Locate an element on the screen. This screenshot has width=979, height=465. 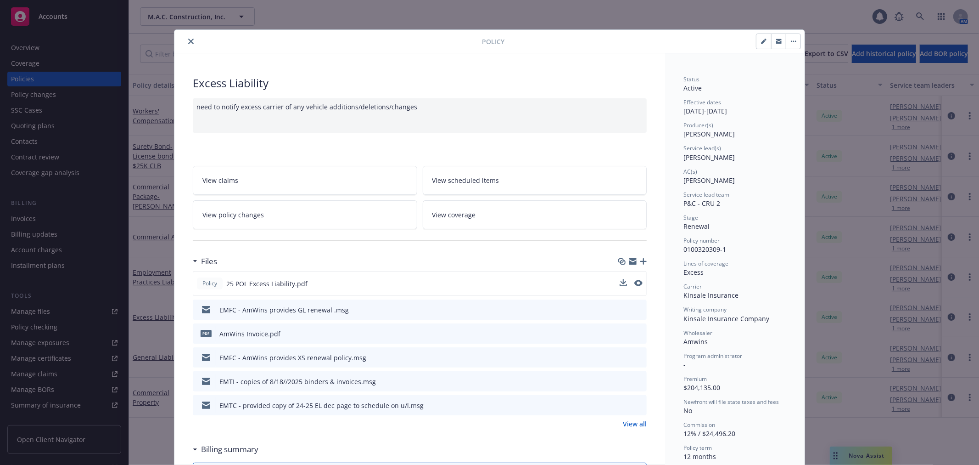
div: Billing summary is located at coordinates (225, 449).